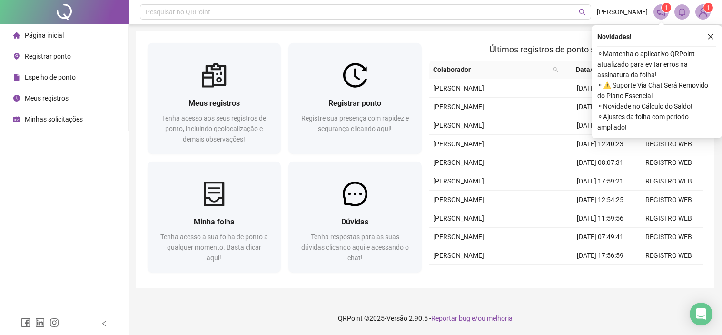 The image size is (722, 335). Describe the element at coordinates (591, 69) in the screenshot. I see `span: Data/Hora` at that location.